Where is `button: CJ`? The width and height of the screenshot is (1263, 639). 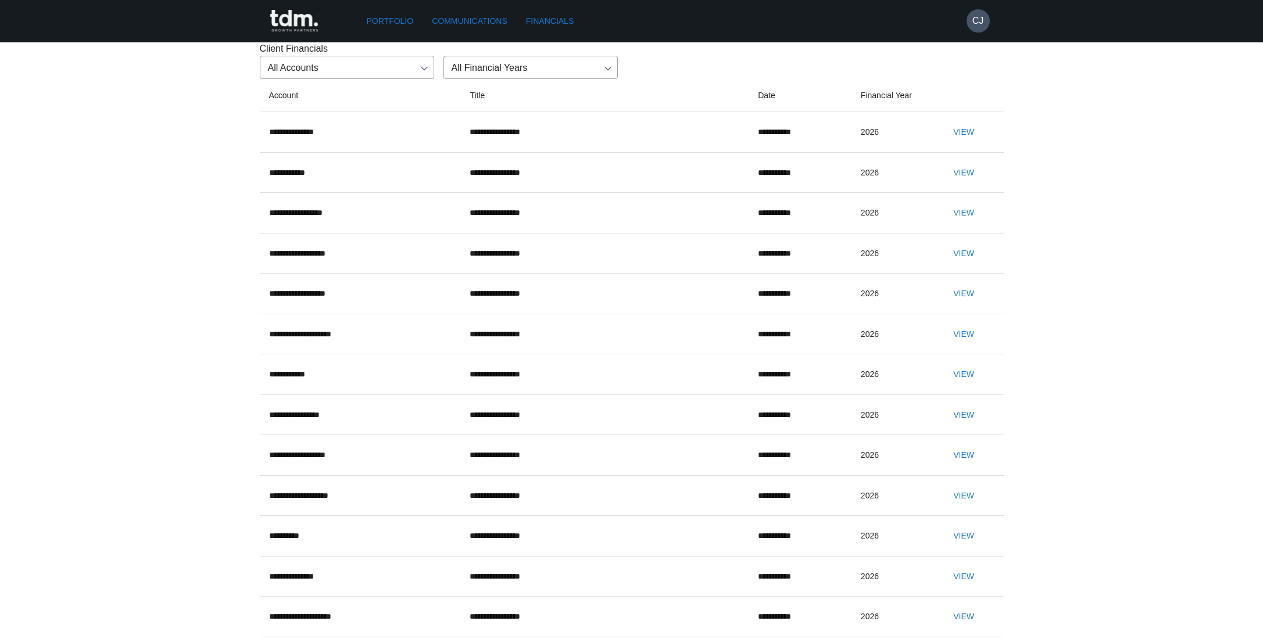 button: CJ is located at coordinates (978, 21).